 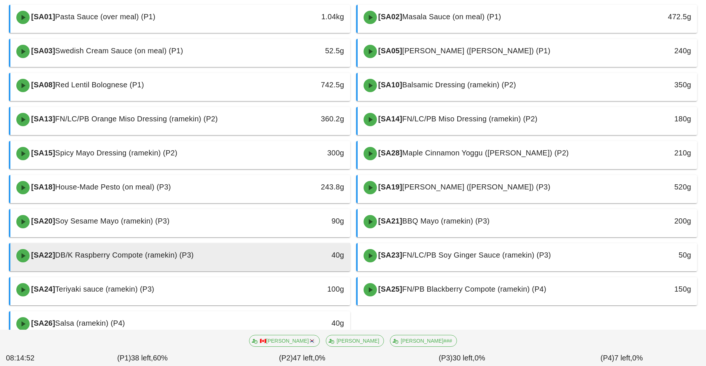 What do you see at coordinates (653, 119) in the screenshot?
I see `div: 180g` at bounding box center [653, 119].